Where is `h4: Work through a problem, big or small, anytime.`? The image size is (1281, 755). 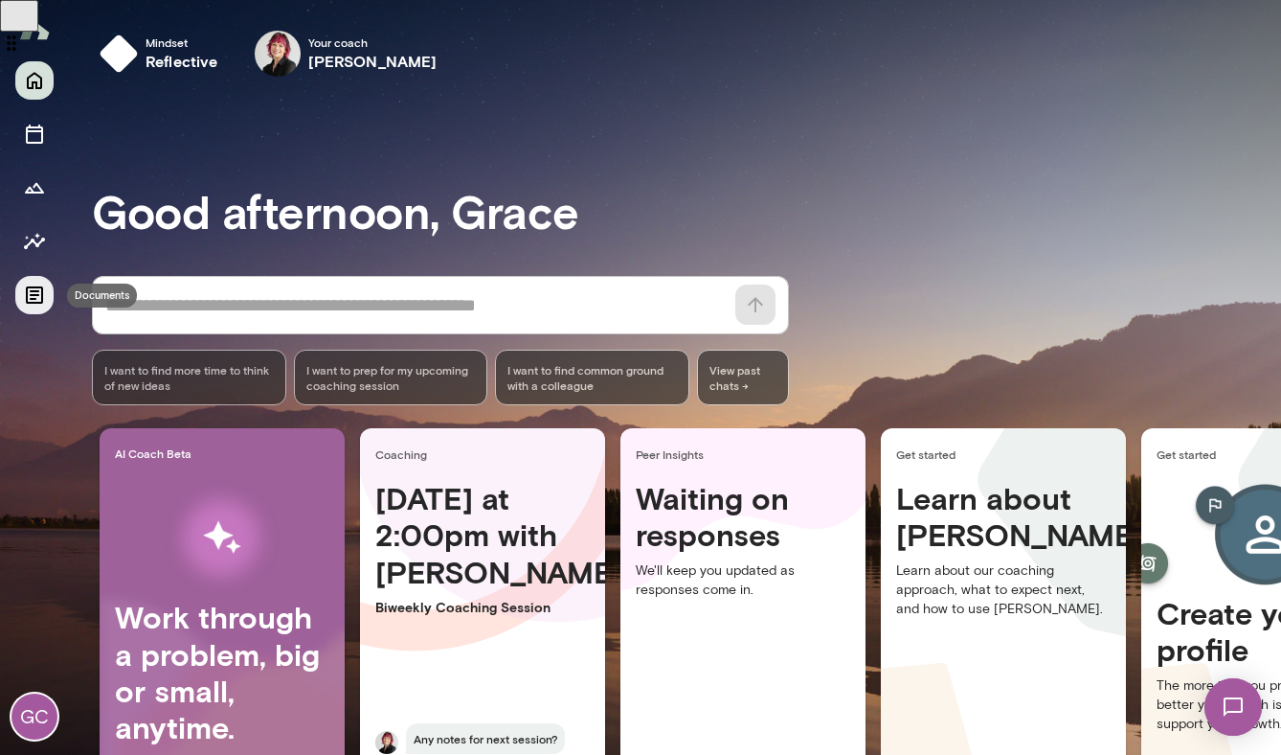 h4: Work through a problem, big or small, anytime. is located at coordinates (222, 672).